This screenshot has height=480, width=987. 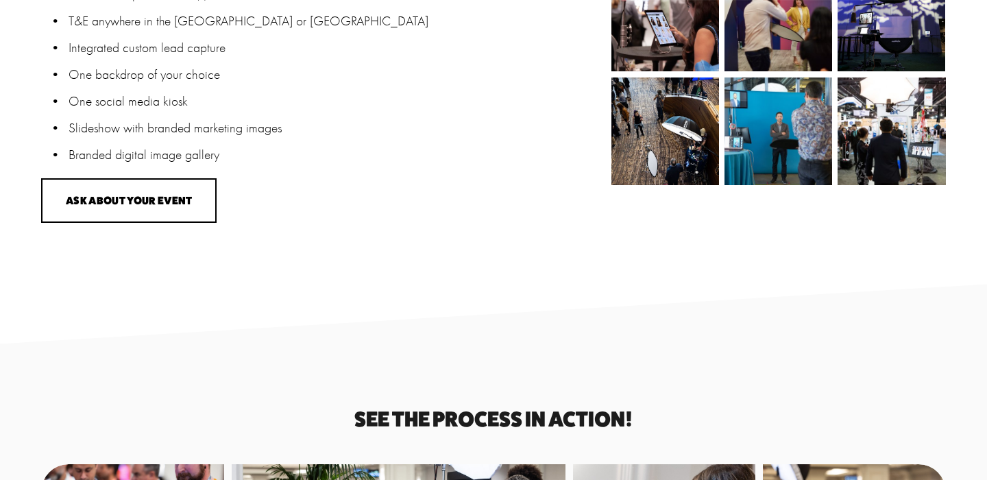 What do you see at coordinates (494, 419) in the screenshot?
I see `h3: See the process in action!` at bounding box center [494, 419].